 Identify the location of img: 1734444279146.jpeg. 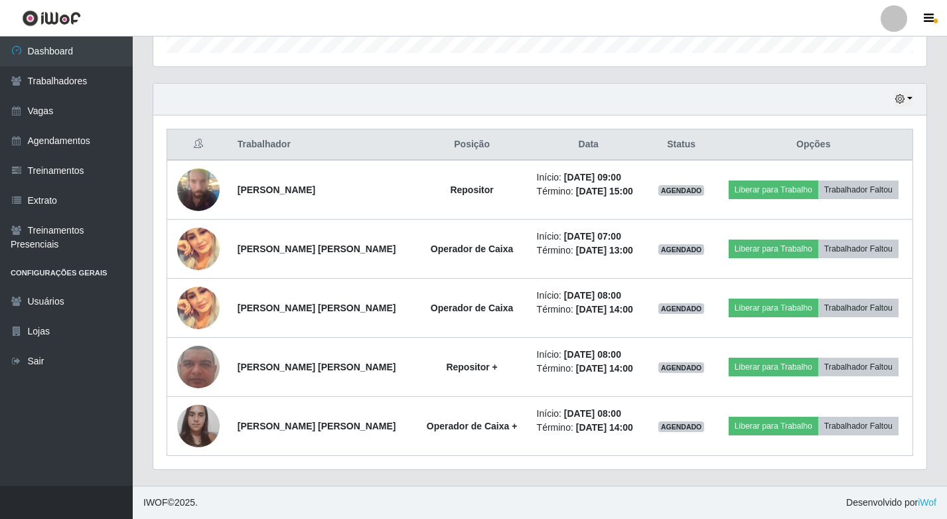
(198, 426).